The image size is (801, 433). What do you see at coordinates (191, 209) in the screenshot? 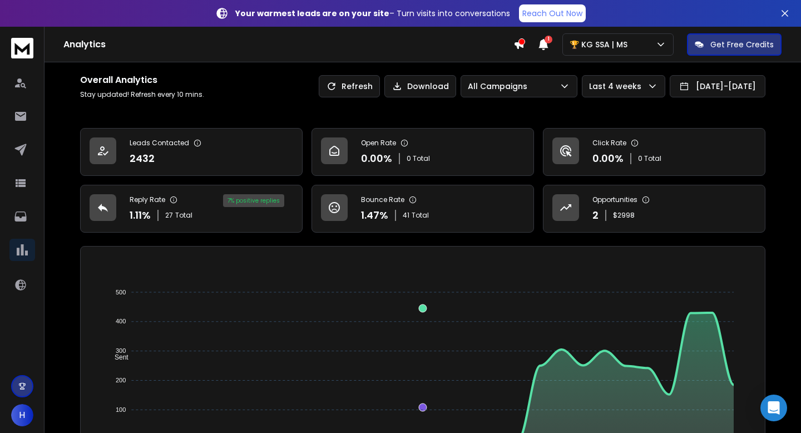
I see `a: Reply Rate1.11%27Total7% positive replies` at bounding box center [191, 209].